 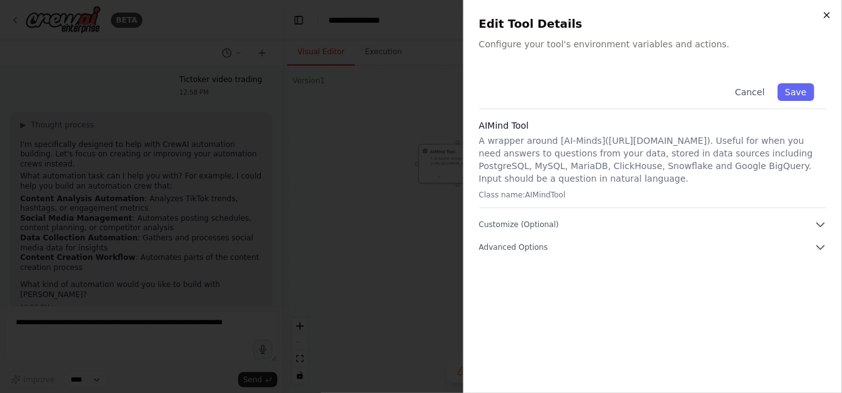 I want to click on button: Advanced Options, so click(x=653, y=247).